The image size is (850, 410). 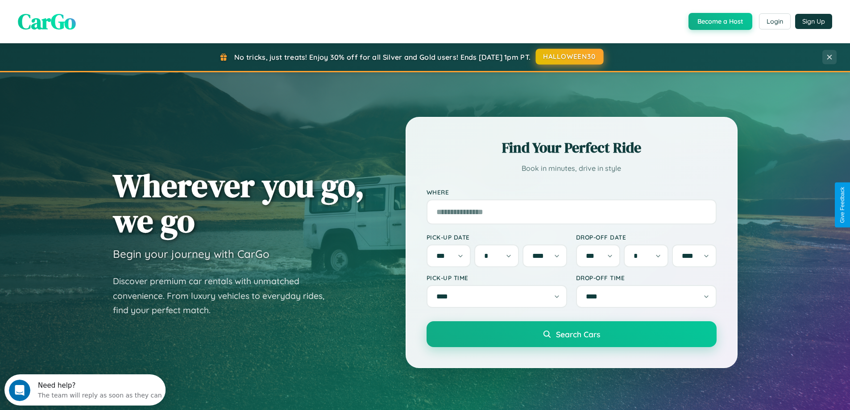 I want to click on div: Open Intercom Messenger, so click(x=85, y=16).